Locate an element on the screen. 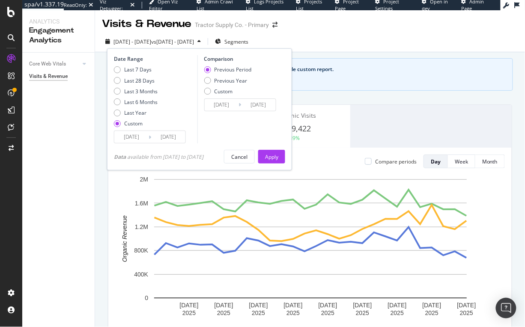  div: Tractor Supply Co. - Primary is located at coordinates (232, 25).